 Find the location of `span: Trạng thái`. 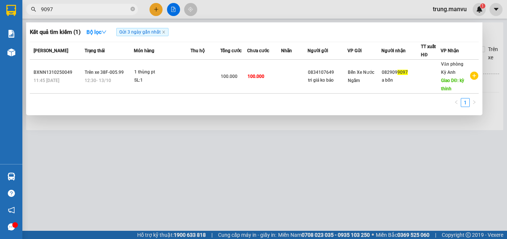

span: Trạng thái is located at coordinates (95, 51).